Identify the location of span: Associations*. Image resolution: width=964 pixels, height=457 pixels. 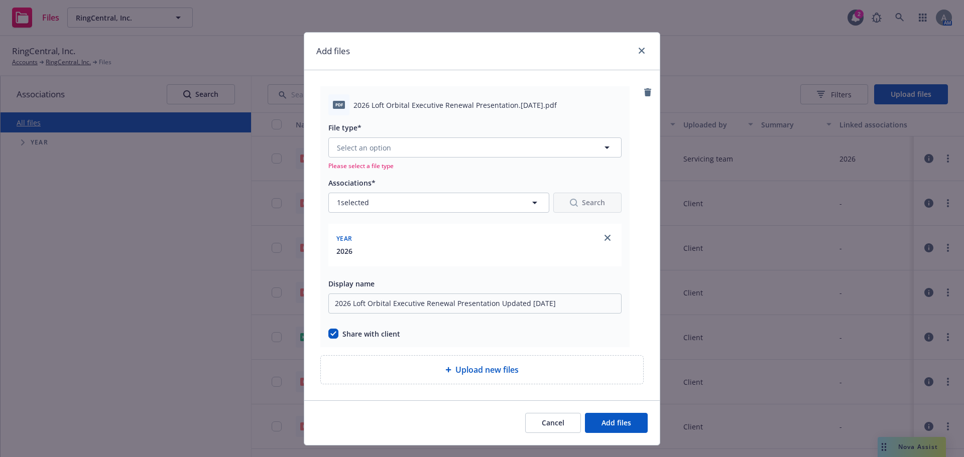
(352, 183).